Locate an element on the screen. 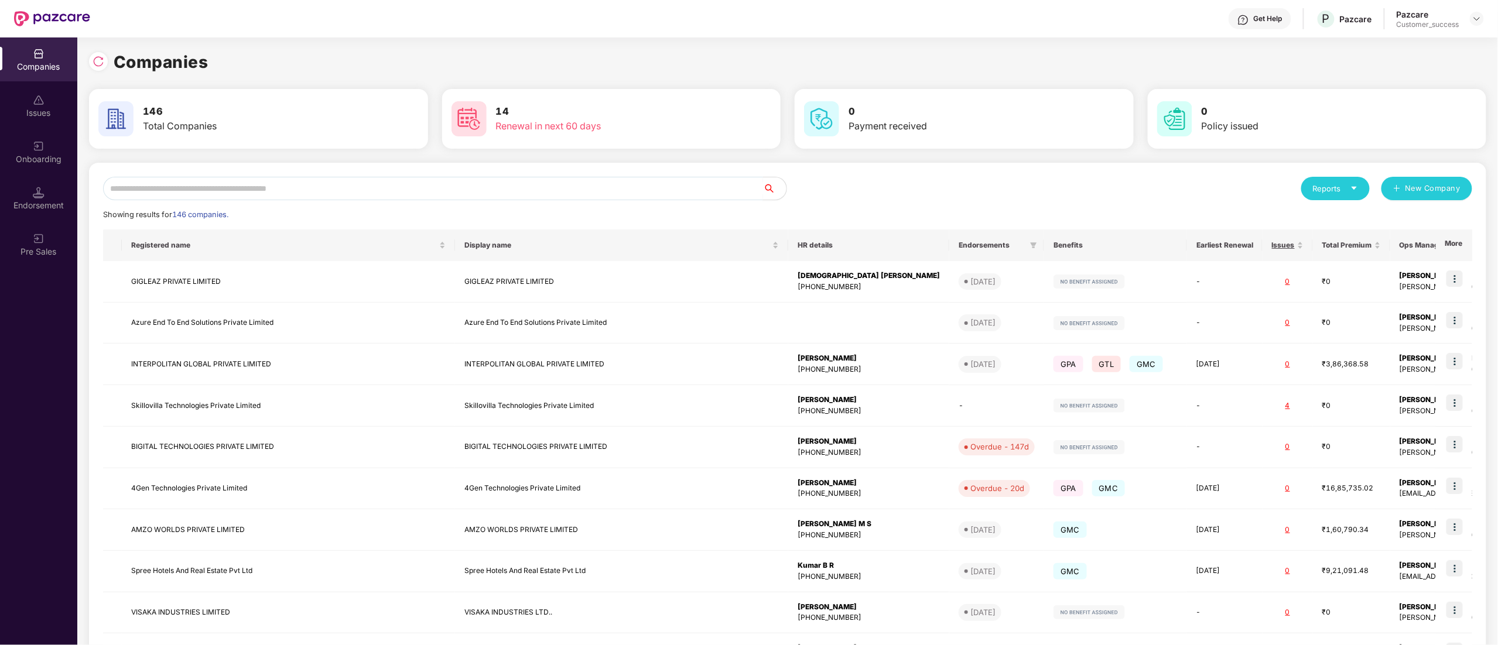  th: More is located at coordinates (1454, 245).